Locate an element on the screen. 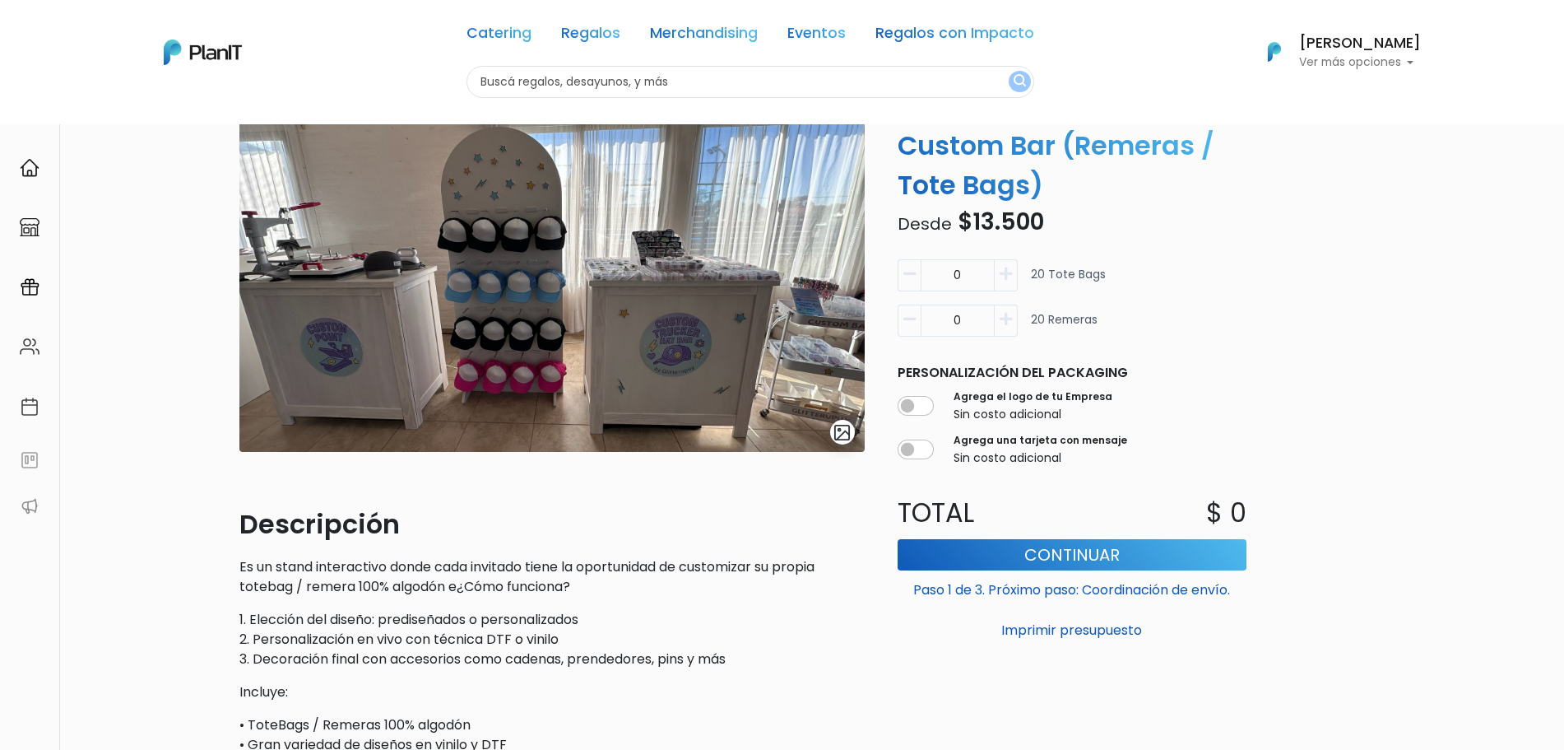  img: campaigns-02234683943229c281be62815700db0a1741e53638e28bf9629b52c665b00959.svg is located at coordinates (30, 287).